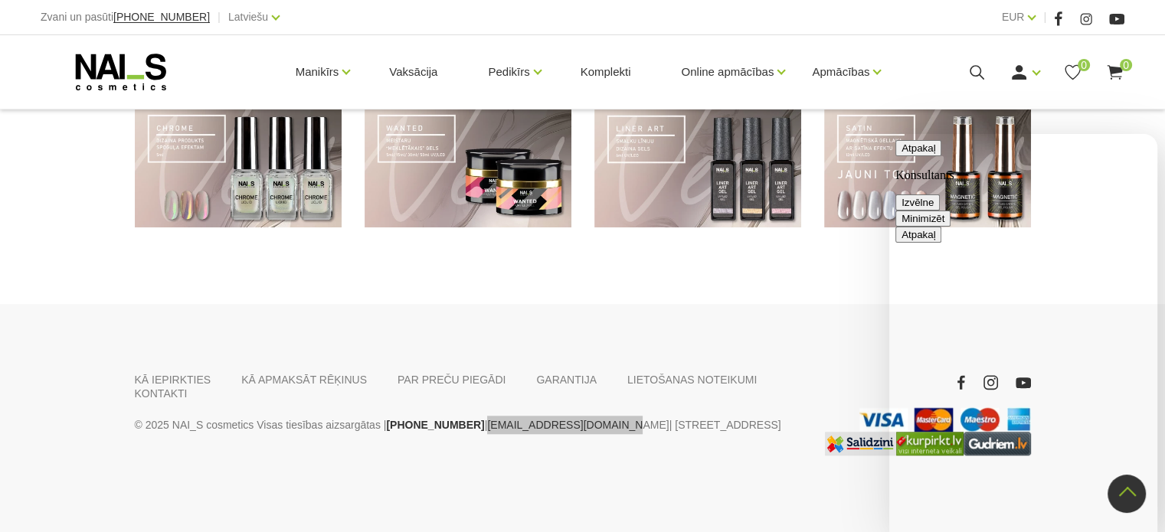 This screenshot has height=532, width=1165. Describe the element at coordinates (860, 443) in the screenshot. I see `img: Labākā cena interneta veikalos - Samsung, Cena, iPhone, Mobilie telefoni` at that location.